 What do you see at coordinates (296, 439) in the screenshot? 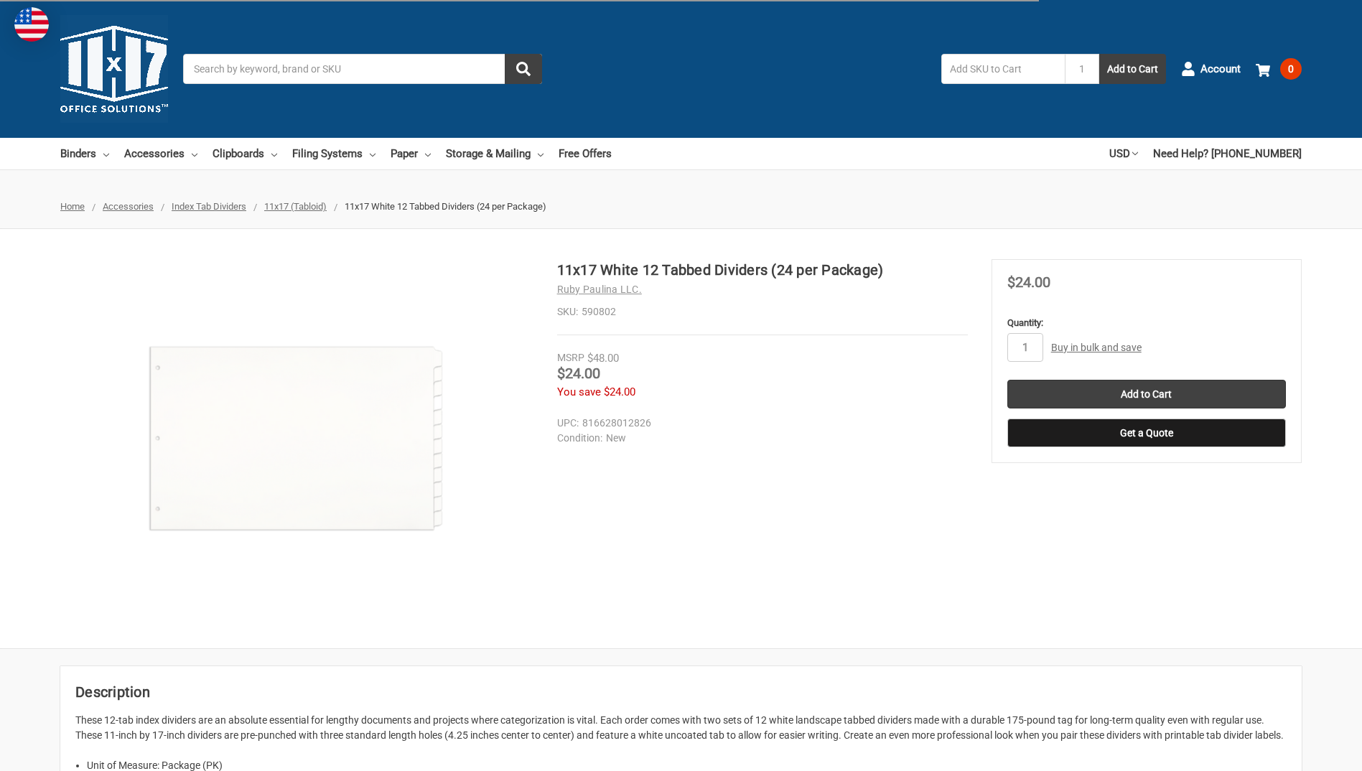
I see `img: 11x17 White 12 Tabbed Dividers (24 per Package)` at bounding box center [296, 439].